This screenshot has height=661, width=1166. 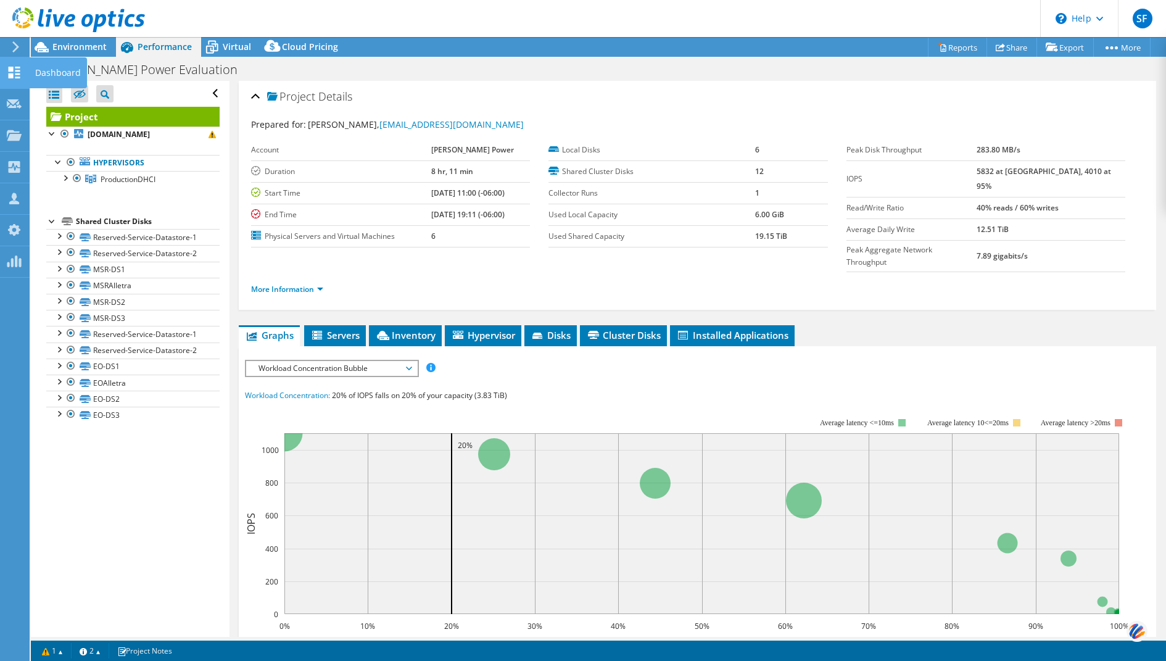 What do you see at coordinates (1017, 207) in the screenshot?
I see `b: 40% reads / 60% writes` at bounding box center [1017, 207].